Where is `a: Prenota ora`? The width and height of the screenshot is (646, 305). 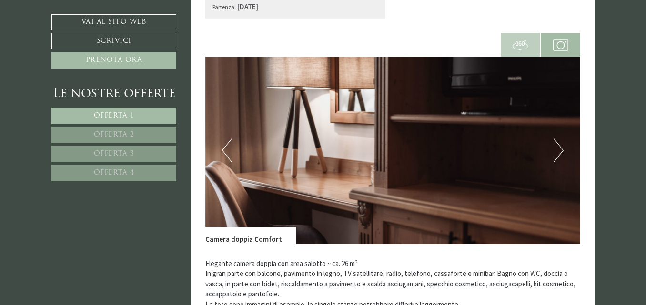 a: Prenota ora is located at coordinates (114, 60).